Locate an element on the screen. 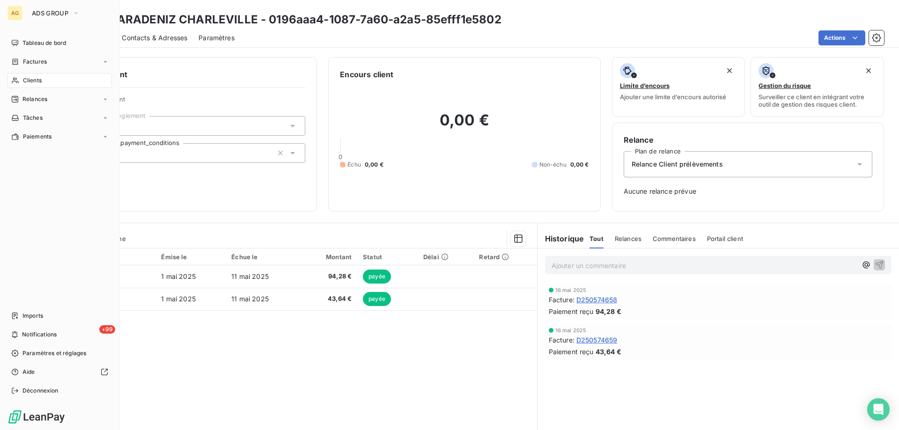 This screenshot has height=430, width=899. h3: SAS KARADENIZ CHARLEVILLE - 0196aaa4-1087-7a60-a2a5-85efff1e5802 is located at coordinates (292, 20).